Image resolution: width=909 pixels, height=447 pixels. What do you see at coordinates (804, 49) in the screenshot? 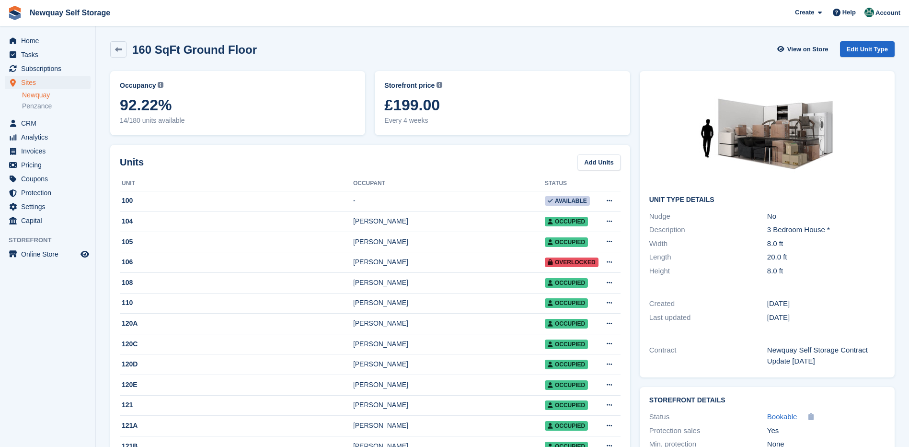
I see `a: View on Store` at bounding box center [804, 49].